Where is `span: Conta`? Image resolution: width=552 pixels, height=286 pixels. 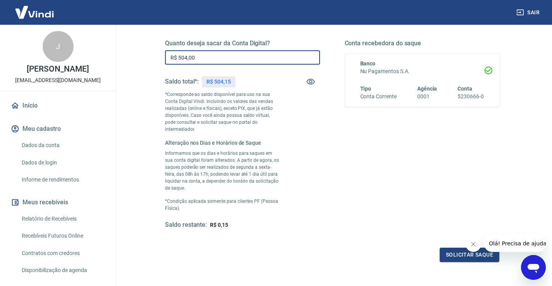
span: Conta is located at coordinates (464, 89).